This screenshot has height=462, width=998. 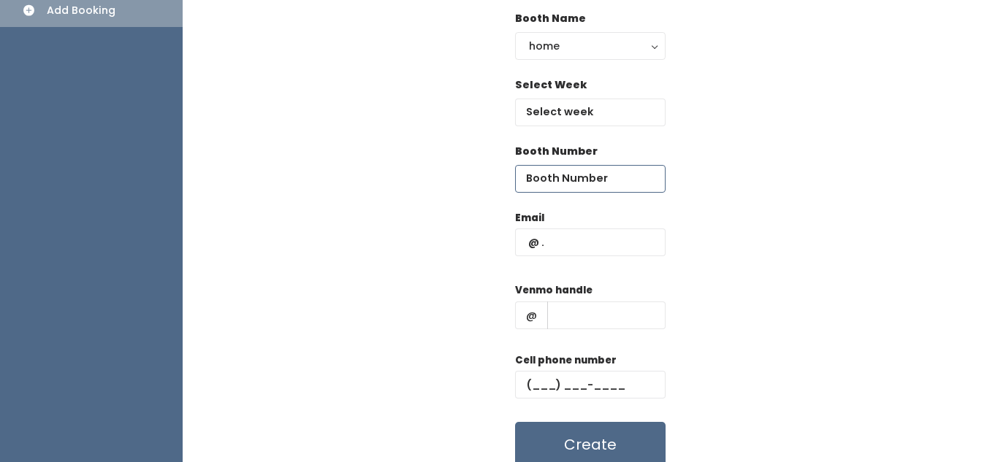 I want to click on label: Email, so click(x=530, y=218).